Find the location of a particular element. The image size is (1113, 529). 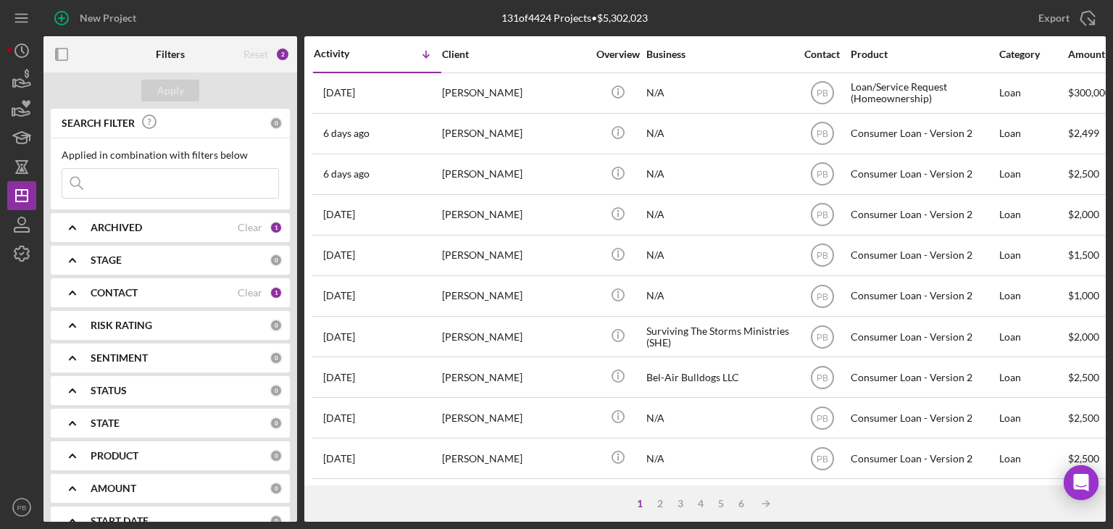

b: STATUS is located at coordinates (109, 391).